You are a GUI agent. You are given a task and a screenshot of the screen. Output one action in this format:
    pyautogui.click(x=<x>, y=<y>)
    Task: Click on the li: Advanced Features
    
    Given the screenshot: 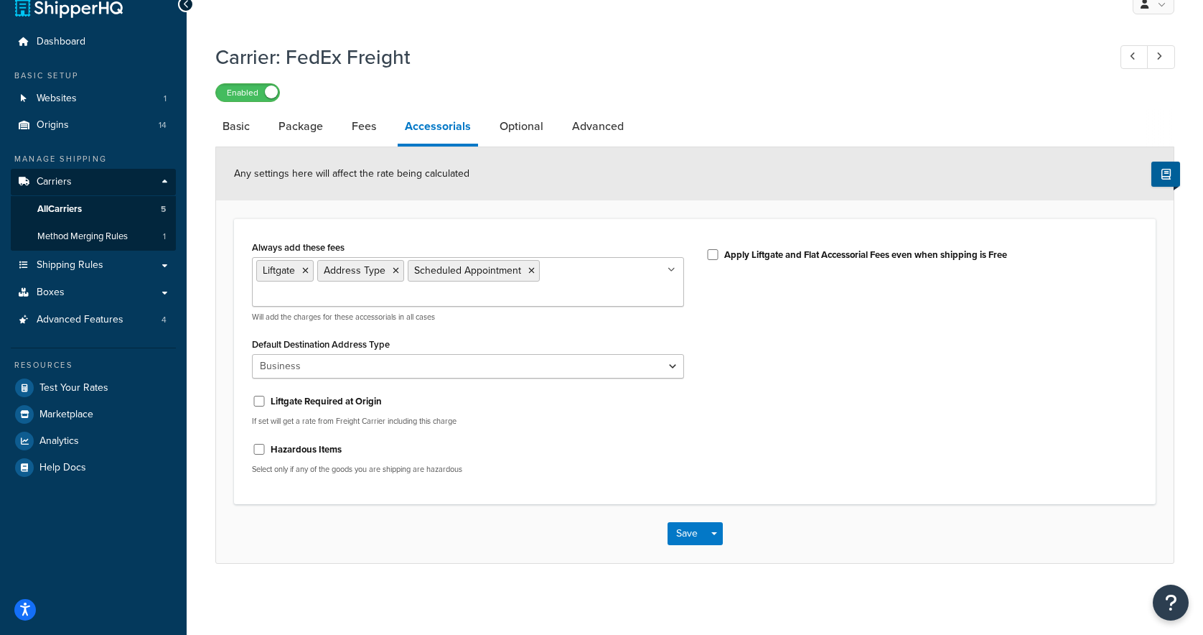 What is the action you would take?
    pyautogui.click(x=93, y=319)
    